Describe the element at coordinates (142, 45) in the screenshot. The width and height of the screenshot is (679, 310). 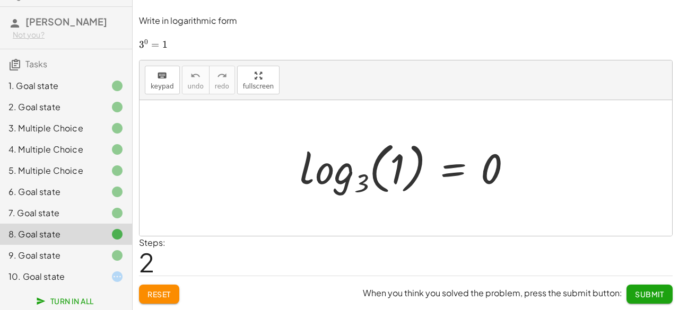
I see `span: 3` at that location.